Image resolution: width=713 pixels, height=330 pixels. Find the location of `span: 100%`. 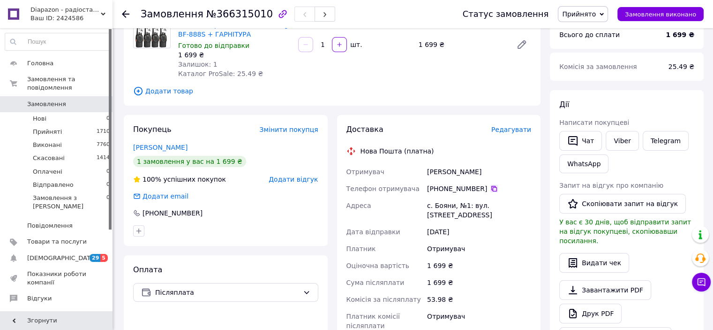

span: 100% is located at coordinates (152, 179).